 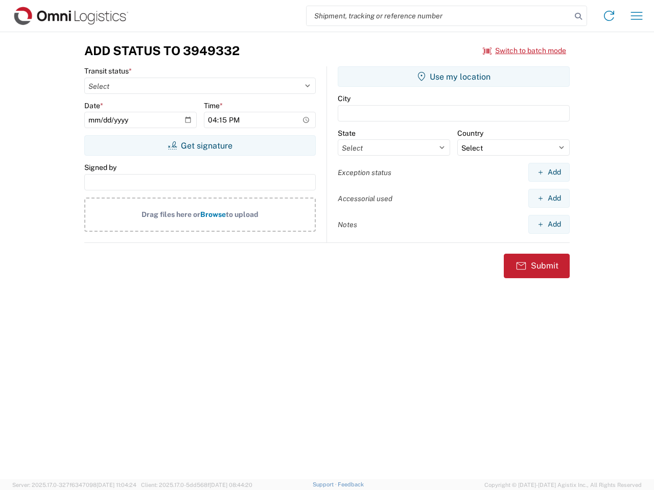 What do you see at coordinates (344, 99) in the screenshot?
I see `label: City` at bounding box center [344, 99].